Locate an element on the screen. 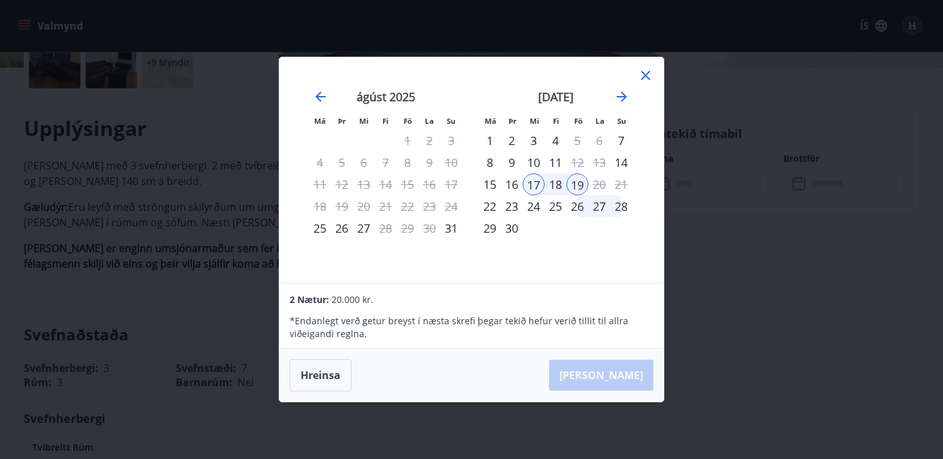  td: Not available. laugardagur, 23. ágúst 2025 is located at coordinates (430, 206).